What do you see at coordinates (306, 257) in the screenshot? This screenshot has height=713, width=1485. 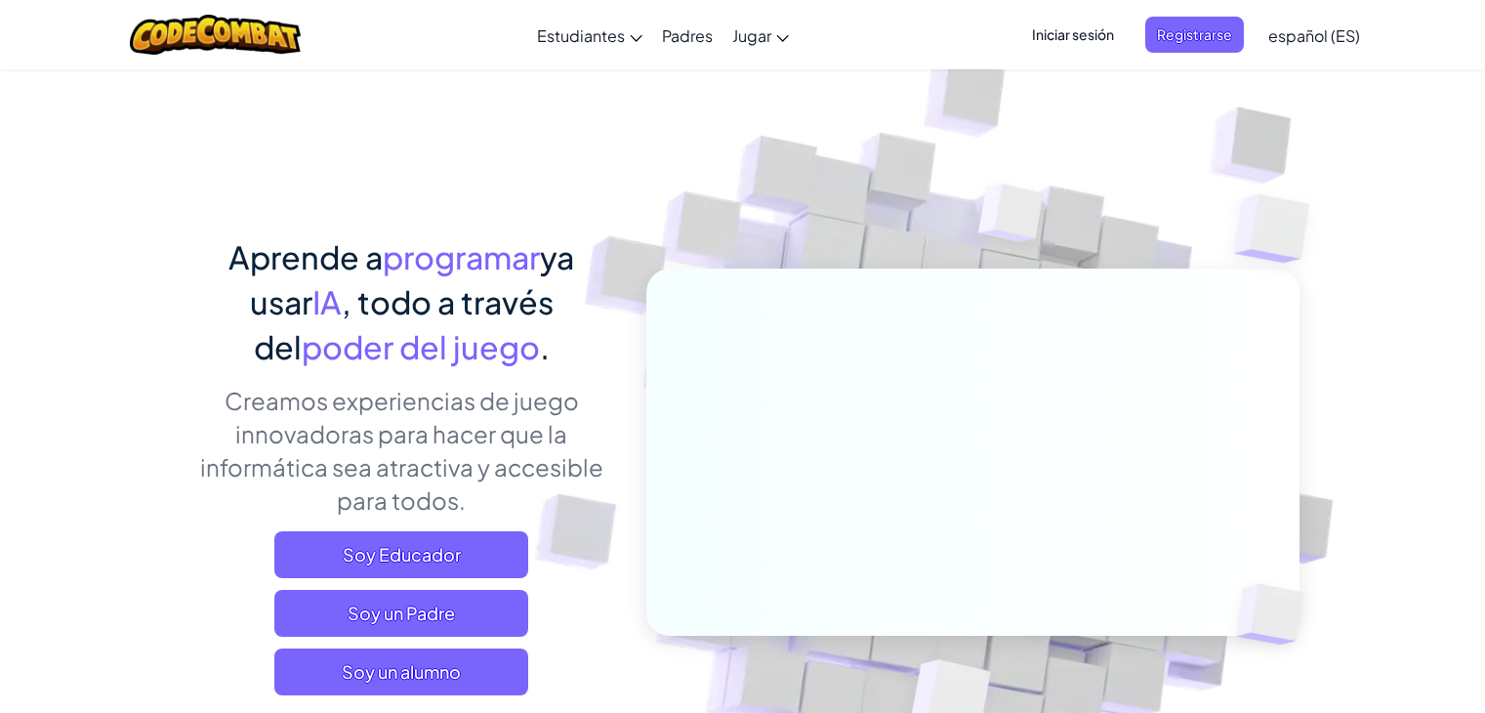 I see `font: Aprende a` at bounding box center [306, 257].